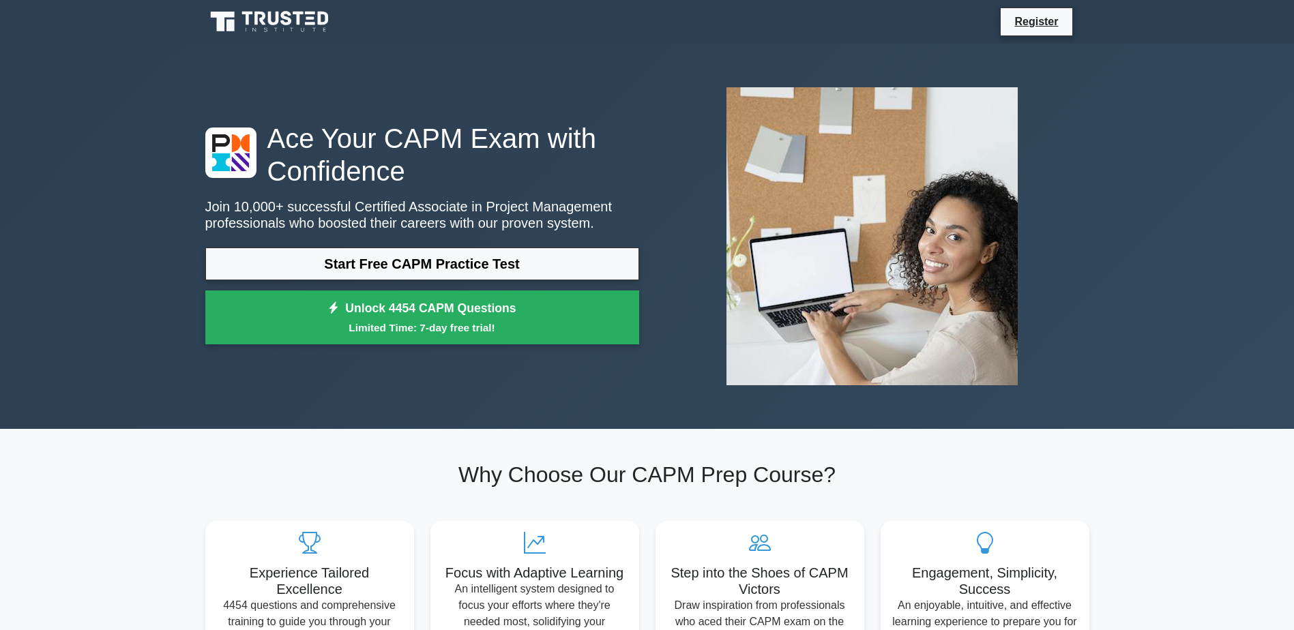 The width and height of the screenshot is (1294, 630). What do you see at coordinates (535, 573) in the screenshot?
I see `h5: Focus with Adaptive Learning` at bounding box center [535, 573].